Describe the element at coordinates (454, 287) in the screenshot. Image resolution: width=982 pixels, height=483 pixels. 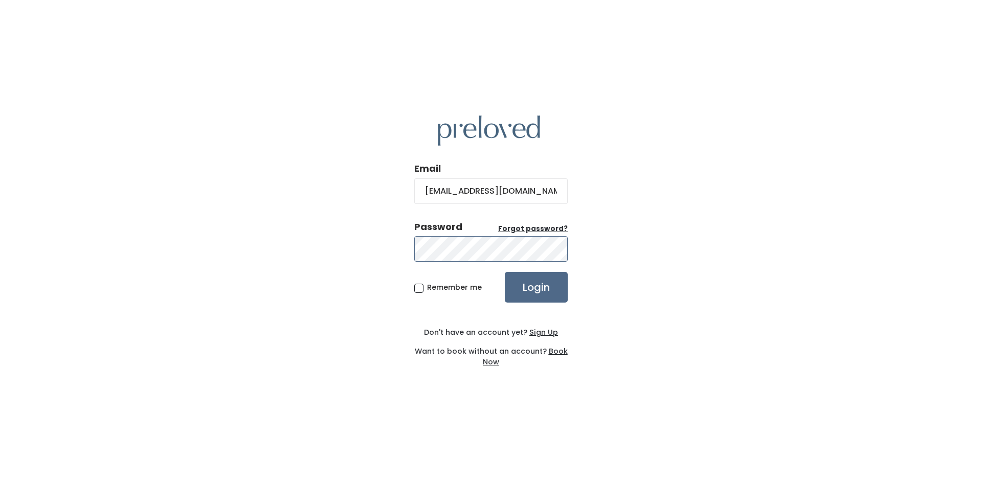
I see `span: Remember me` at that location.